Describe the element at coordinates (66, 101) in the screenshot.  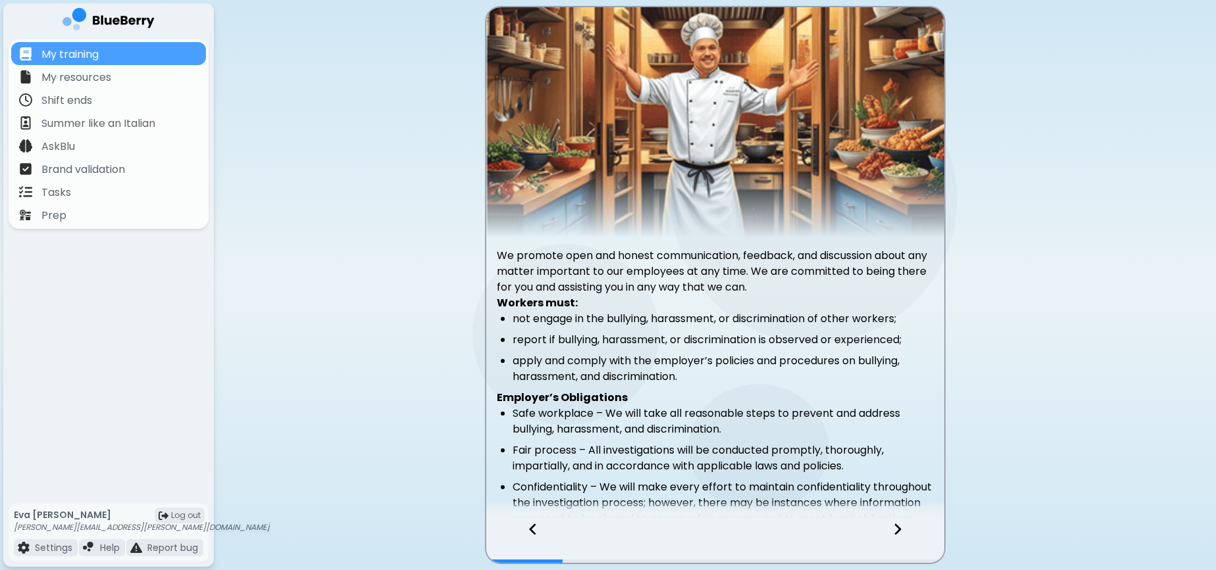
I see `p: Shift ends` at that location.